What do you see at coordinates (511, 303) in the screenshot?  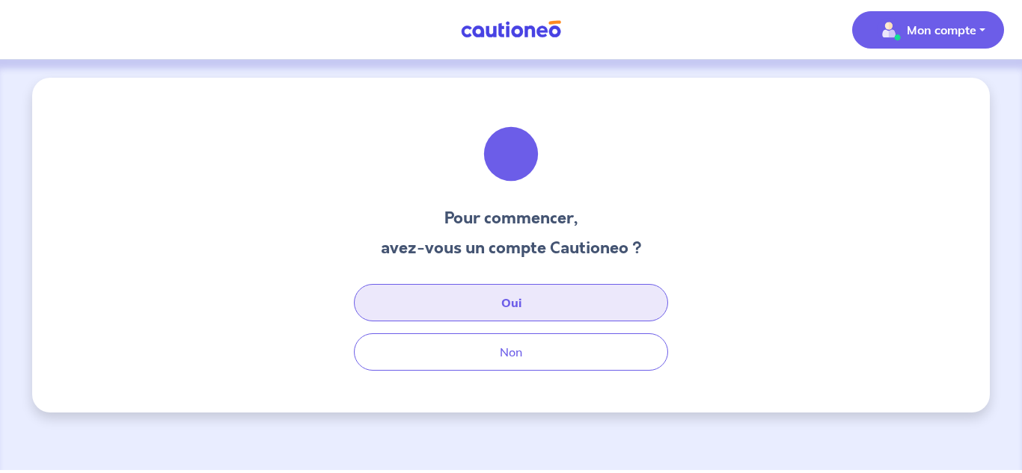 I see `button: Oui` at bounding box center [511, 303].